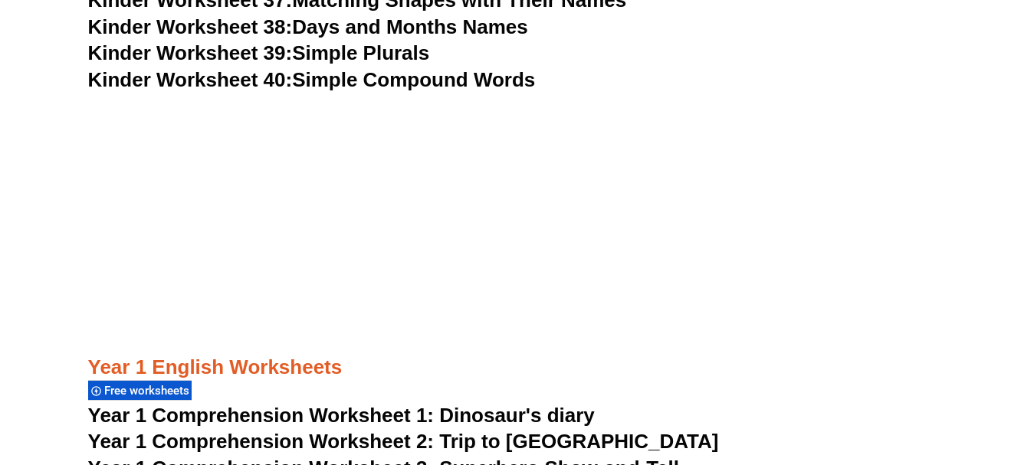 Image resolution: width=1034 pixels, height=465 pixels. I want to click on a: Kinder Worksheet 40:Simple Compound Words, so click(312, 80).